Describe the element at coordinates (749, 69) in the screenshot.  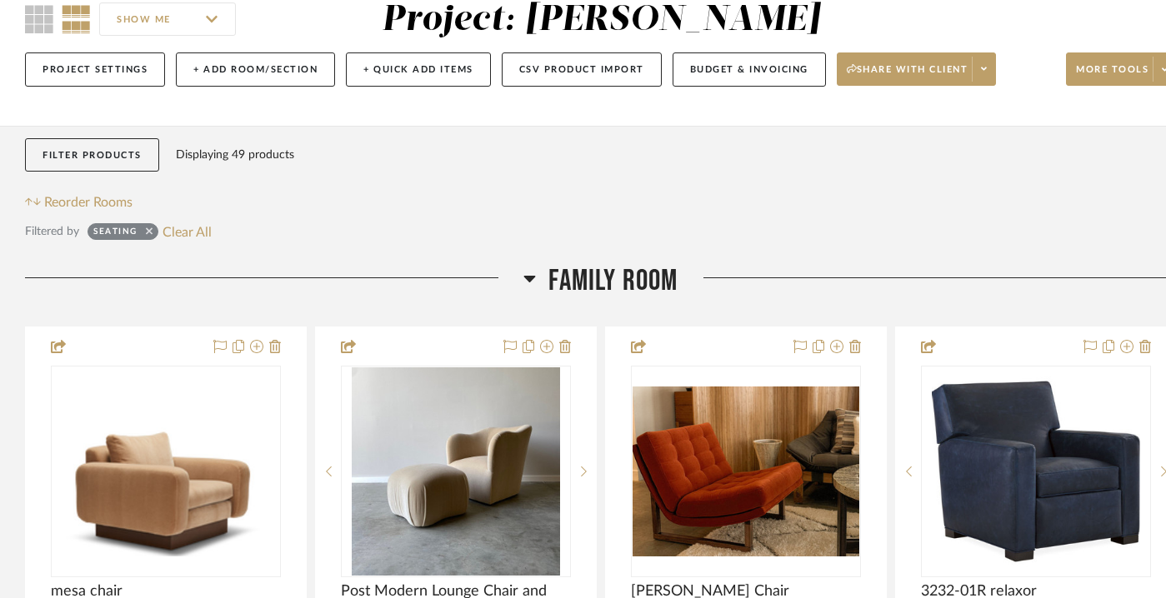
I see `button: Budget & Invoicing` at that location.